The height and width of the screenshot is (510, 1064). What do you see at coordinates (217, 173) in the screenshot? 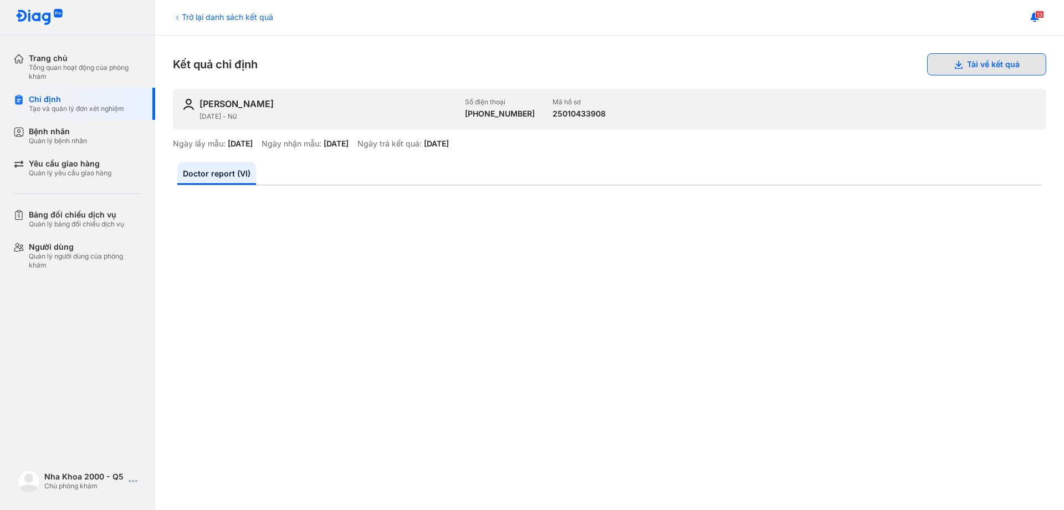
I see `a: Doctor report (VI)` at bounding box center [217, 173].